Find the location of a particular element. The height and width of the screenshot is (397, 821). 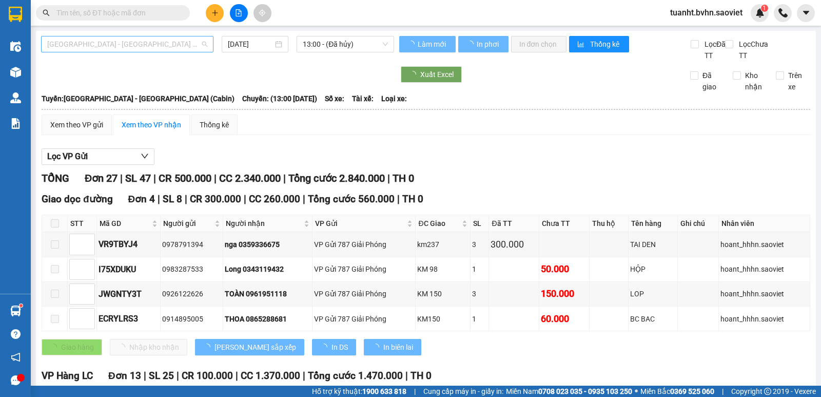

span: Cung cấp máy in - giấy in: is located at coordinates (464, 391).